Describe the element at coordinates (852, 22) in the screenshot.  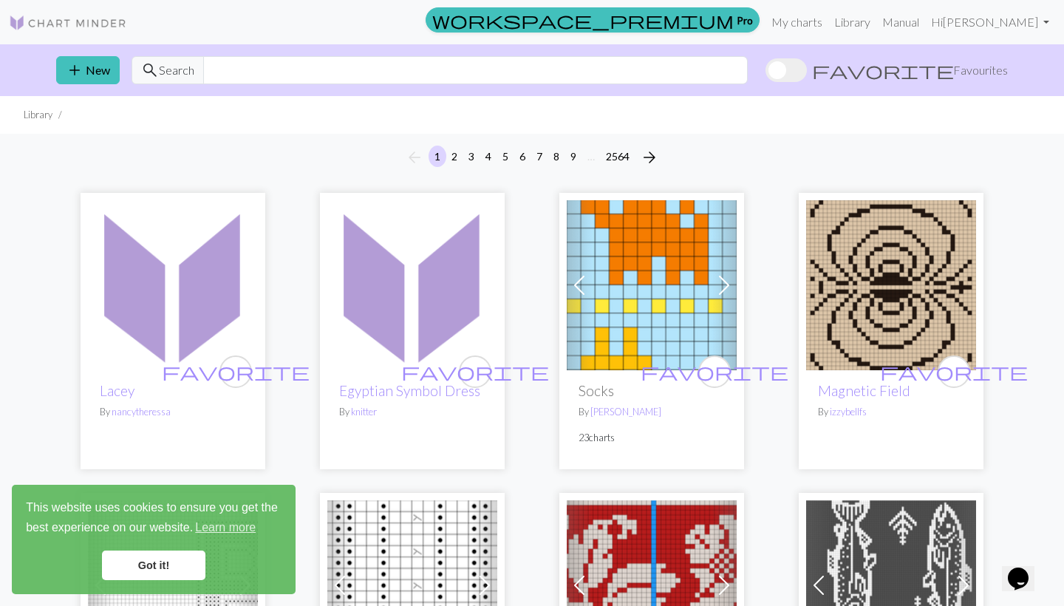
I see `a: Library` at that location.